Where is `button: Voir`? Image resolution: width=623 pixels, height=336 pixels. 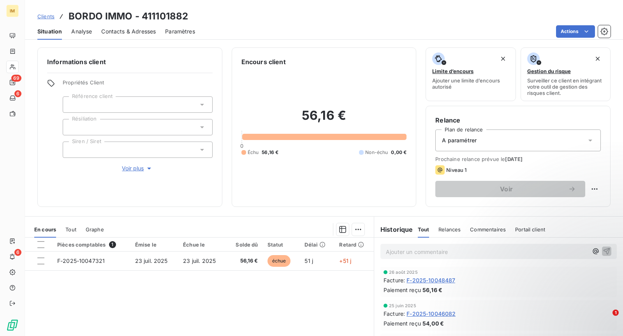
button: Voir is located at coordinates (510, 189).